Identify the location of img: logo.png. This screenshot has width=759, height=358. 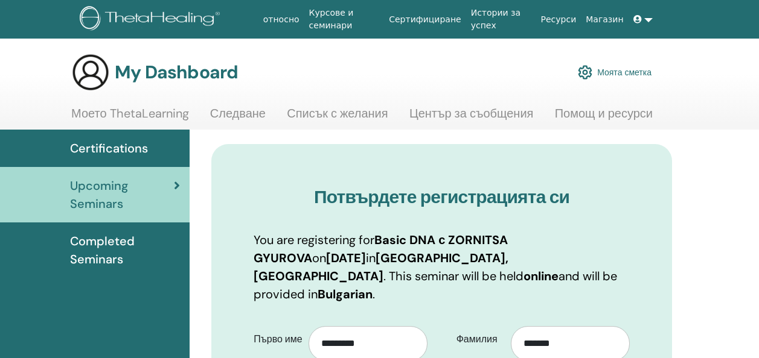
(151, 19).